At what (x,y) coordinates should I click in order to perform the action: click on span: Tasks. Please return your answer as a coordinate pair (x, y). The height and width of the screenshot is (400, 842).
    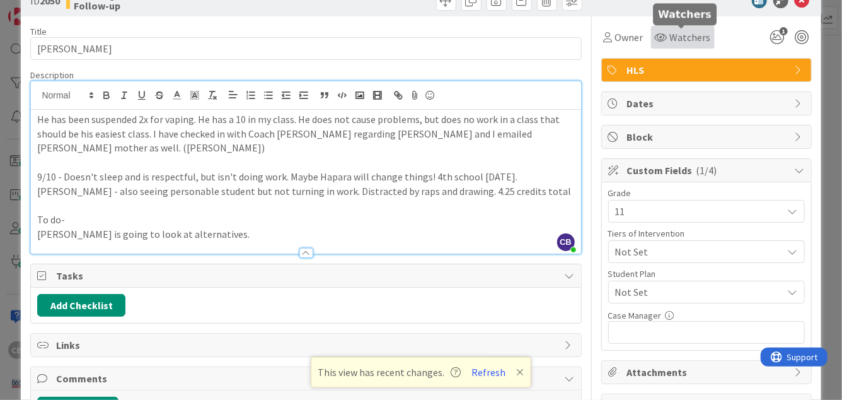
    Looking at the image, I should click on (307, 276).